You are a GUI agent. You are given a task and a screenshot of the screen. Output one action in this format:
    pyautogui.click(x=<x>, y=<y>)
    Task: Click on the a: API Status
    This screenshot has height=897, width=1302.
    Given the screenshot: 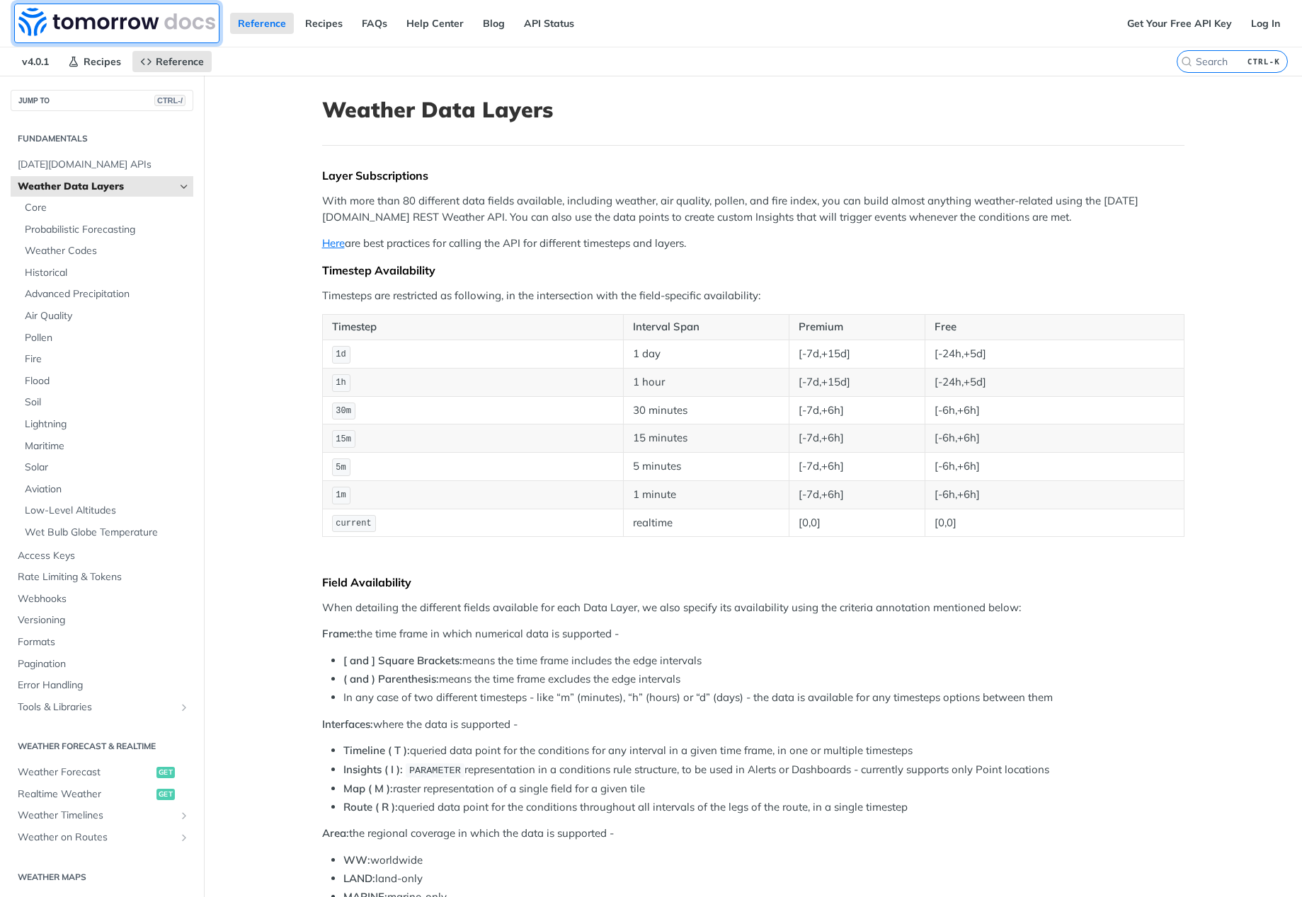 What is the action you would take?
    pyautogui.click(x=549, y=23)
    